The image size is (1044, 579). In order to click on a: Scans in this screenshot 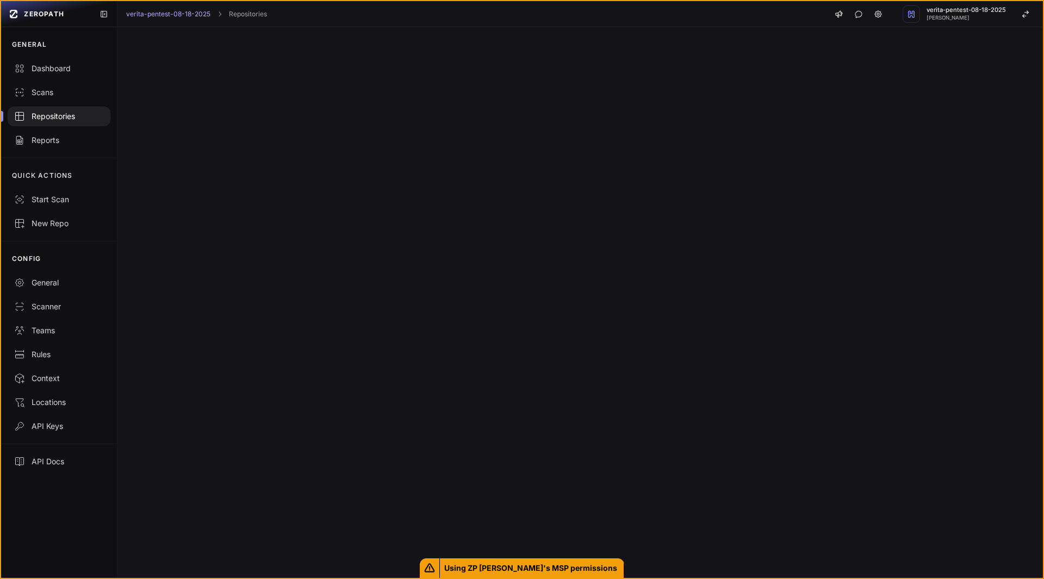, I will do `click(59, 92)`.